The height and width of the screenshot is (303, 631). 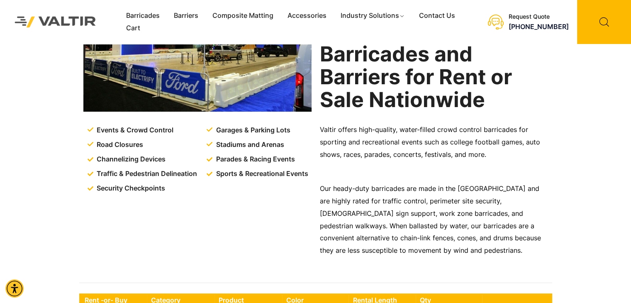 What do you see at coordinates (261, 174) in the screenshot?
I see `span: Sports & Recreational Events` at bounding box center [261, 174].